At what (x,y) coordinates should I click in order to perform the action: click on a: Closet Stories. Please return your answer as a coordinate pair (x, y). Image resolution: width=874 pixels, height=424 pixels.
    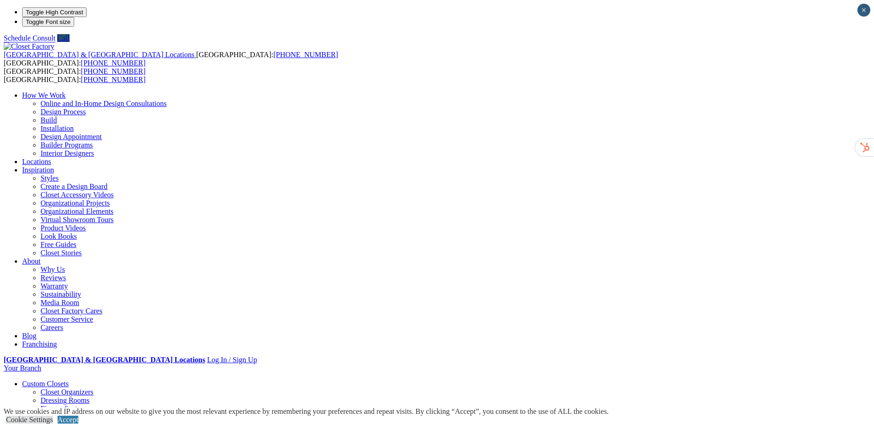
    Looking at the image, I should click on (61, 252).